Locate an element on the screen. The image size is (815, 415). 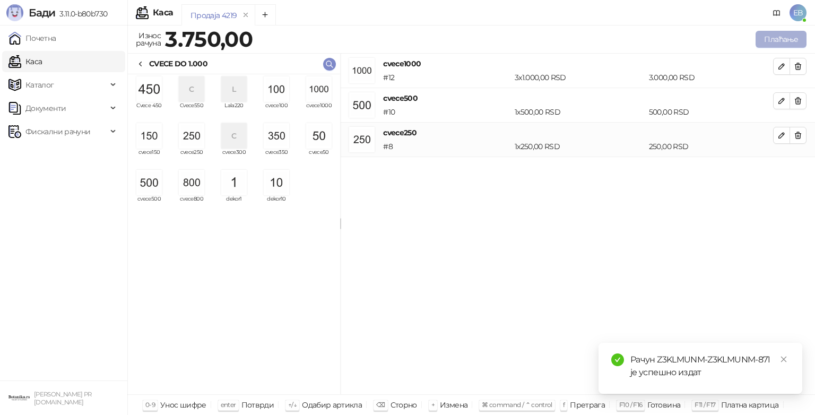
div: Одабир артикла is located at coordinates (332, 405).